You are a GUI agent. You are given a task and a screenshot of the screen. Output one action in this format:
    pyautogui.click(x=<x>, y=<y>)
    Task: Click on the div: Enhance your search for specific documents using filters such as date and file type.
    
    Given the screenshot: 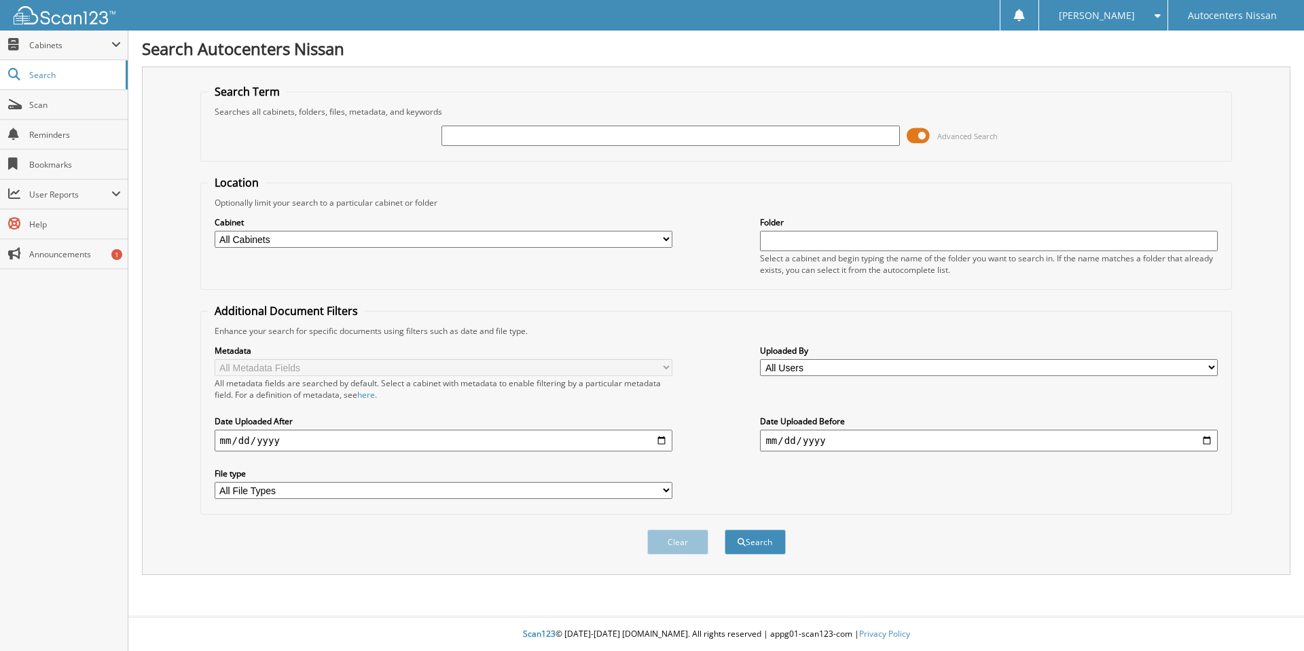 What is the action you would take?
    pyautogui.click(x=717, y=331)
    